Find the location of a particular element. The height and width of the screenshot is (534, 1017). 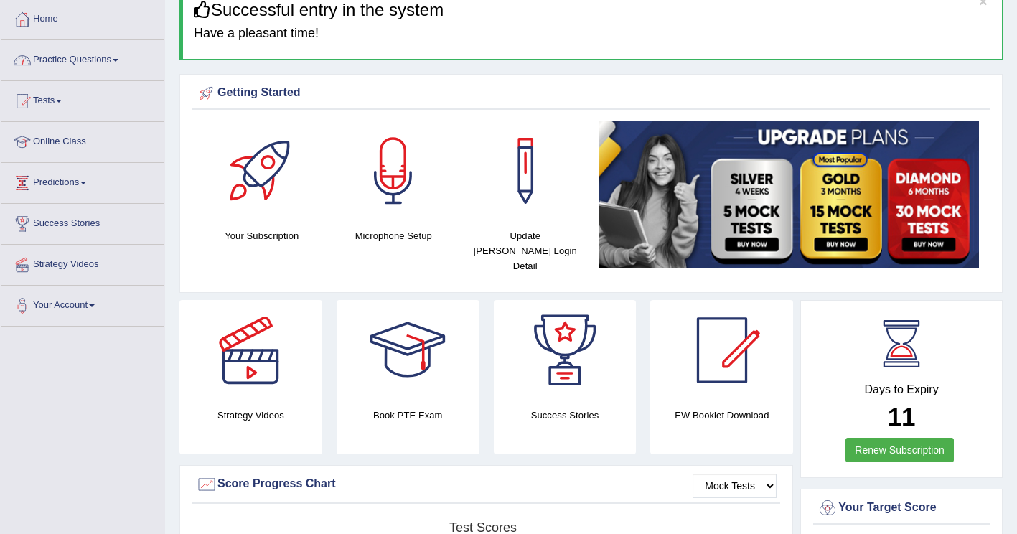

h4: Have a pleasant time! is located at coordinates (592, 34).